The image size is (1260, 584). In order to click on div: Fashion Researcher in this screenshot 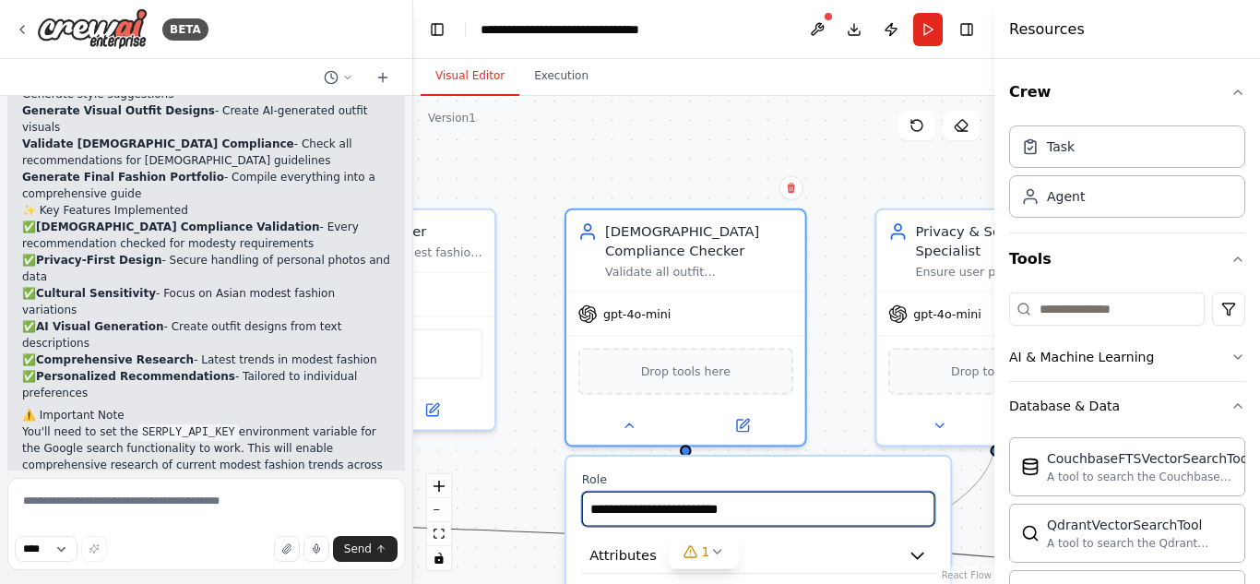, I will do `click(389, 231)`.